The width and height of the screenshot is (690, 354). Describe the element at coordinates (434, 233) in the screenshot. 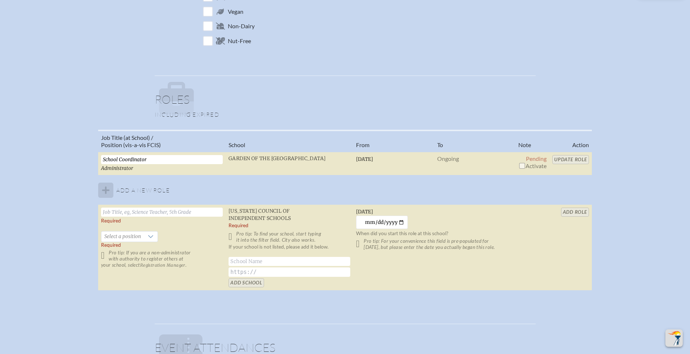

I see `p: When did you start this role at this school?` at that location.